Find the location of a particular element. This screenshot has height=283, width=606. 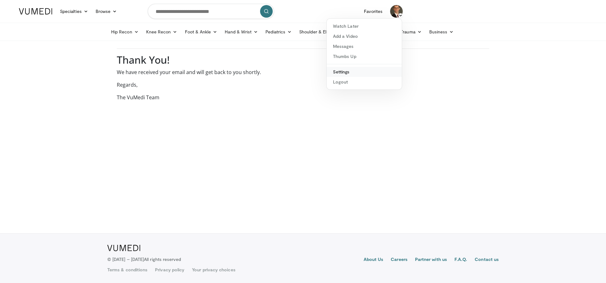

a: Privacy policy is located at coordinates (169, 270).